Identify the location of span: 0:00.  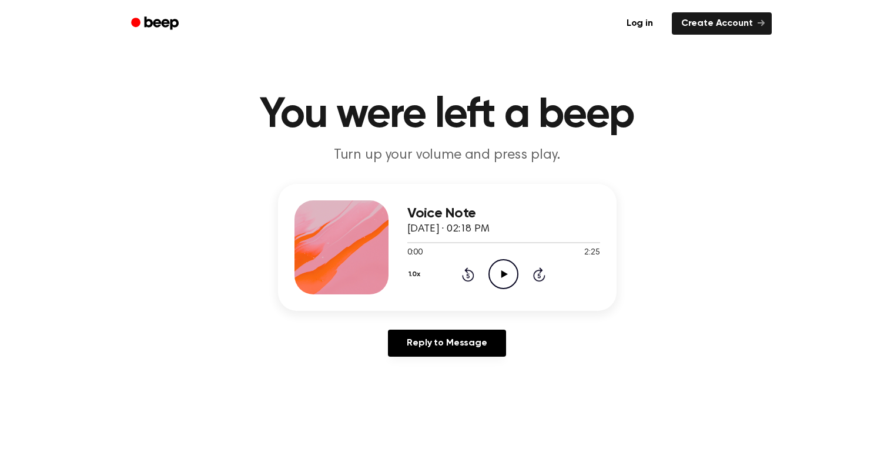
(415, 253).